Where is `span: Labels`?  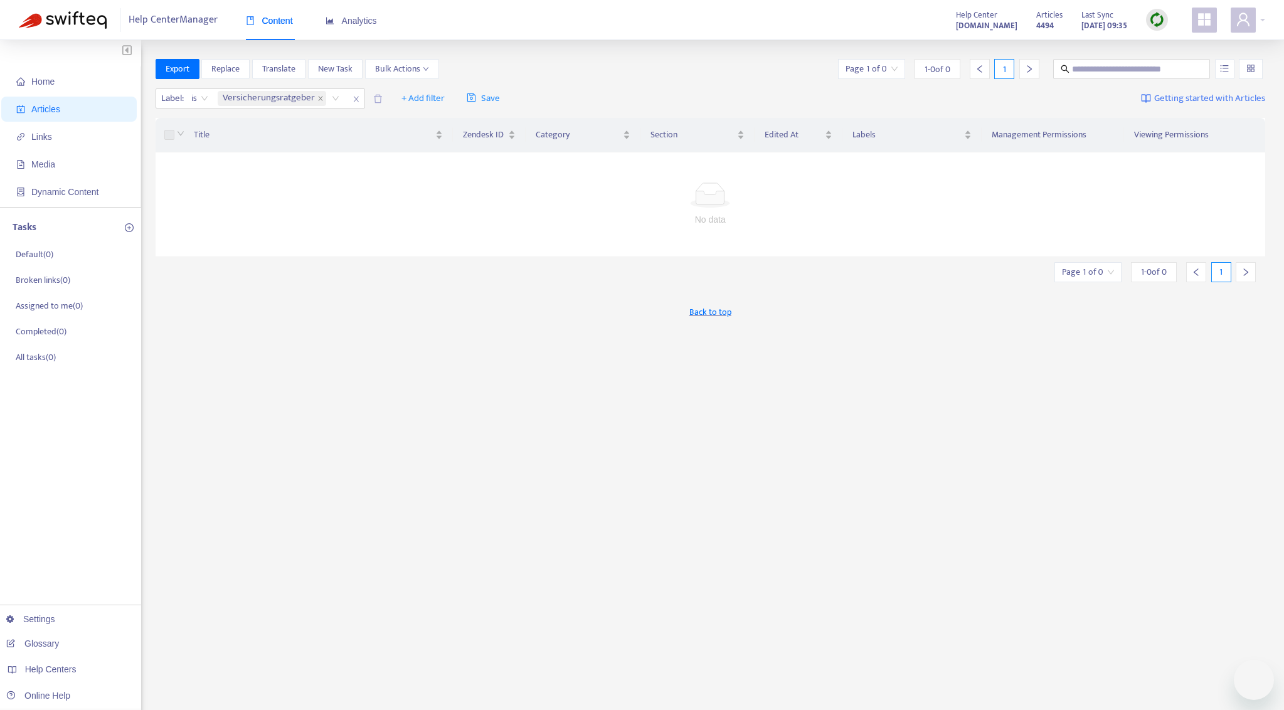 span: Labels is located at coordinates (907, 135).